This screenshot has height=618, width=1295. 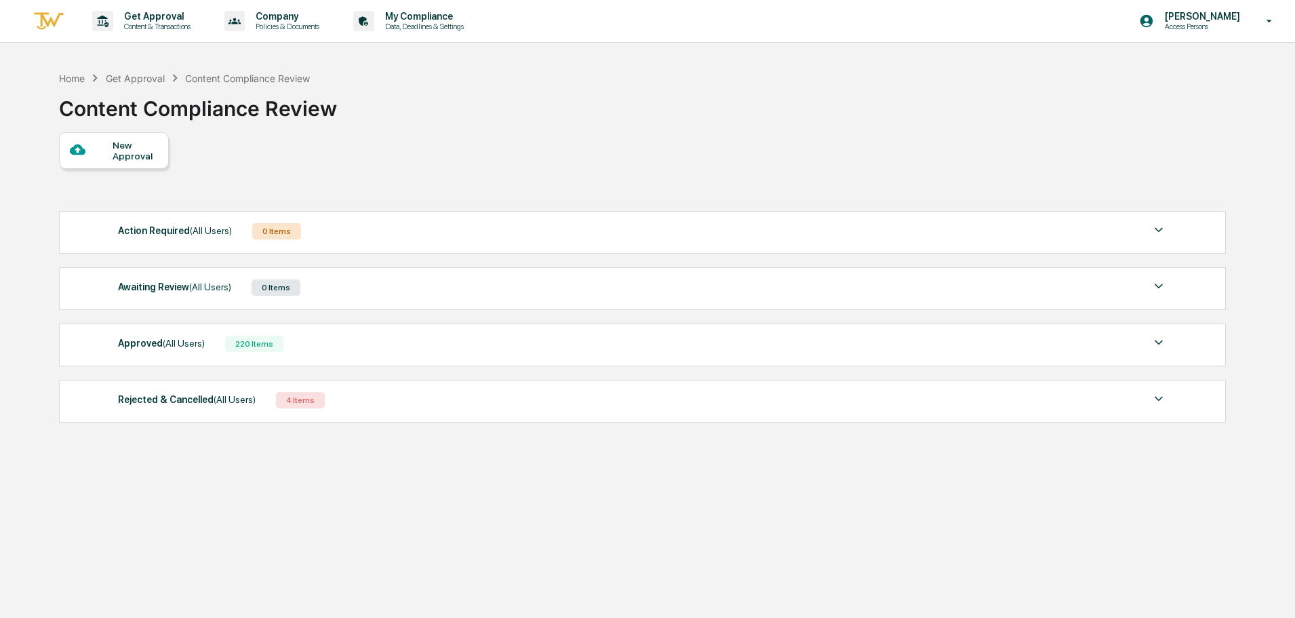 I want to click on p: Policies & Documents, so click(x=286, y=26).